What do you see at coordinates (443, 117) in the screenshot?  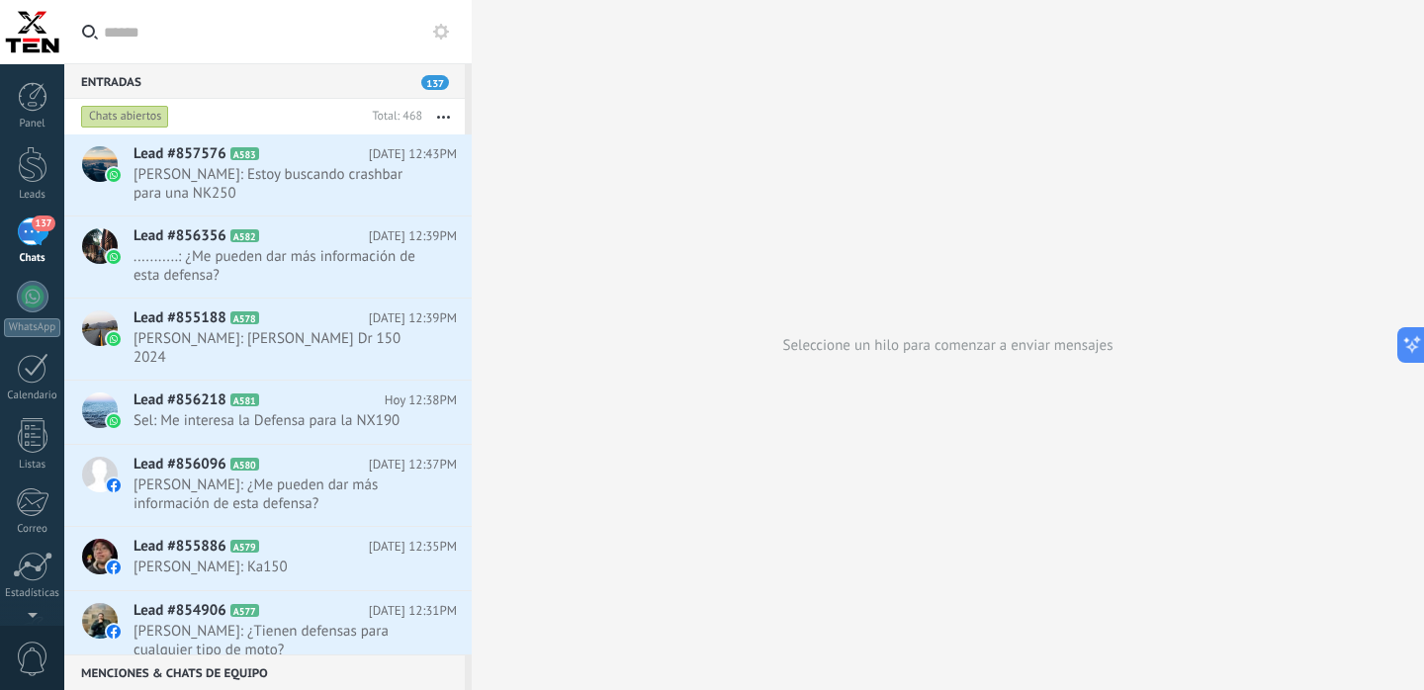 I see `button: Más` at bounding box center [443, 117].